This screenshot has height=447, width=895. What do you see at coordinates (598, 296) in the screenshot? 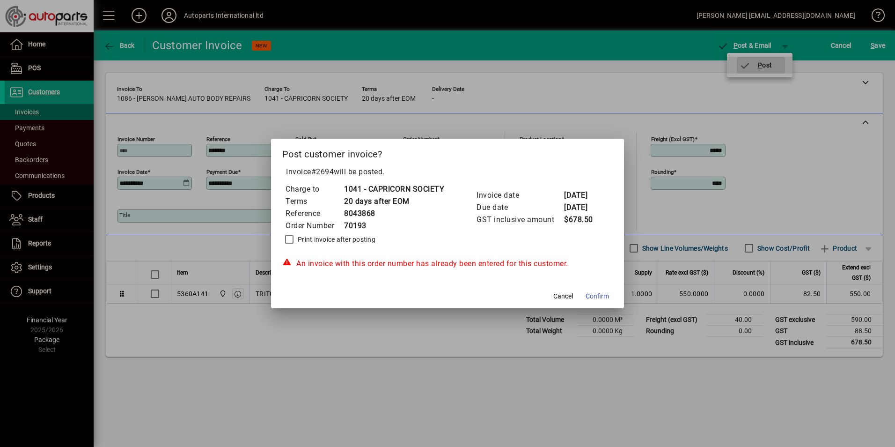
I see `span: Confirm` at bounding box center [598, 296].